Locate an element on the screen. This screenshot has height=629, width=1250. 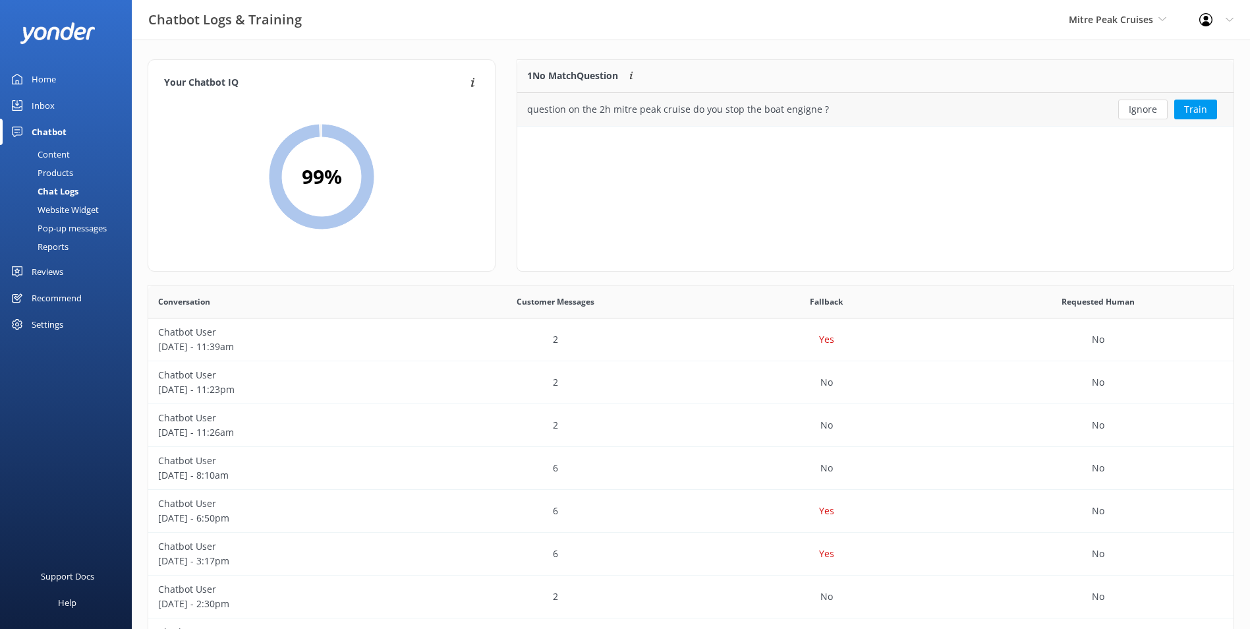
a: Pop-up messages is located at coordinates (70, 228).